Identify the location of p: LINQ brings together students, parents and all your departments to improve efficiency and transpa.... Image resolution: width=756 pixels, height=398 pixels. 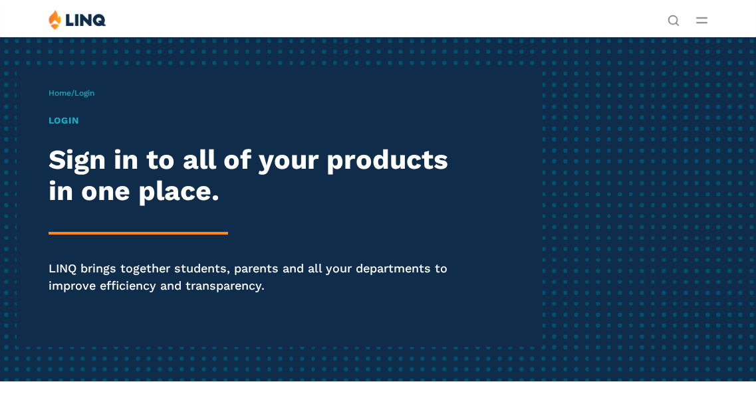
(256, 277).